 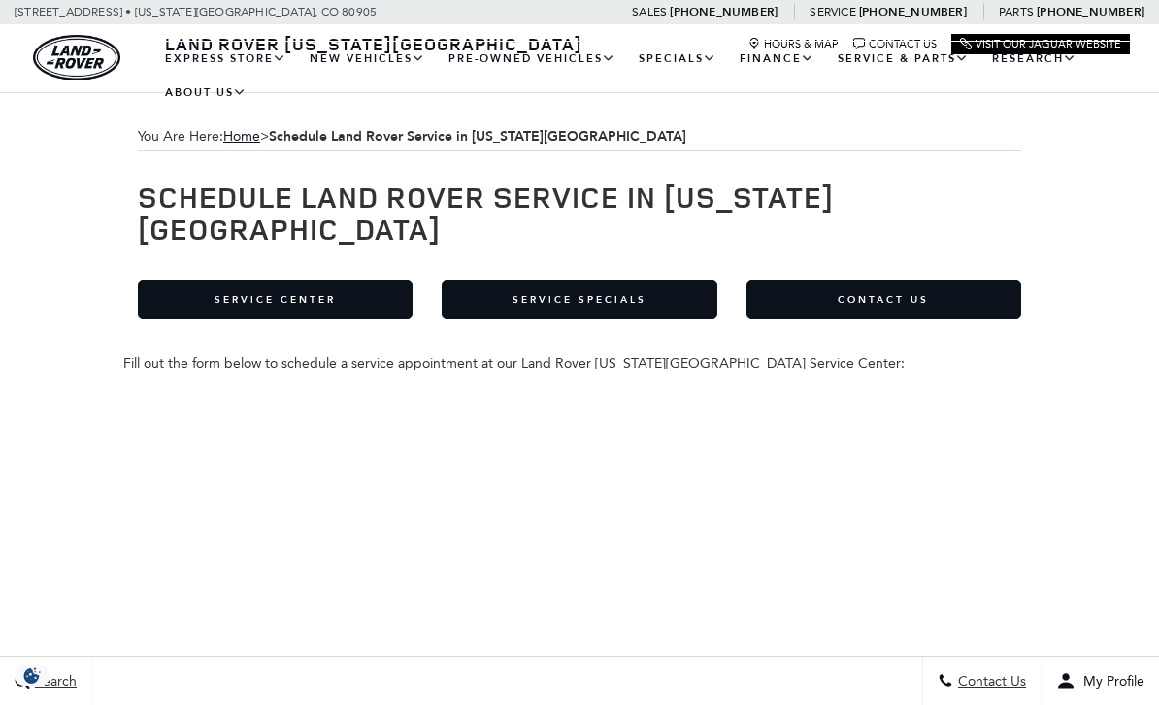 What do you see at coordinates (1109, 681) in the screenshot?
I see `span: My Profile` at bounding box center [1109, 681].